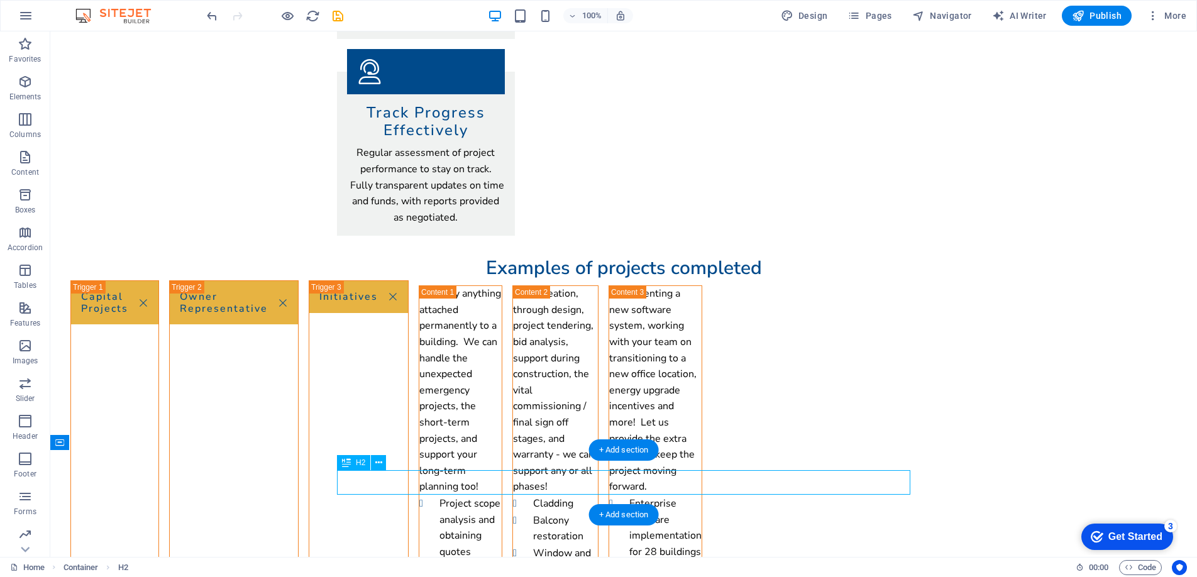 This screenshot has height=577, width=1197. I want to click on span: More, so click(1166, 16).